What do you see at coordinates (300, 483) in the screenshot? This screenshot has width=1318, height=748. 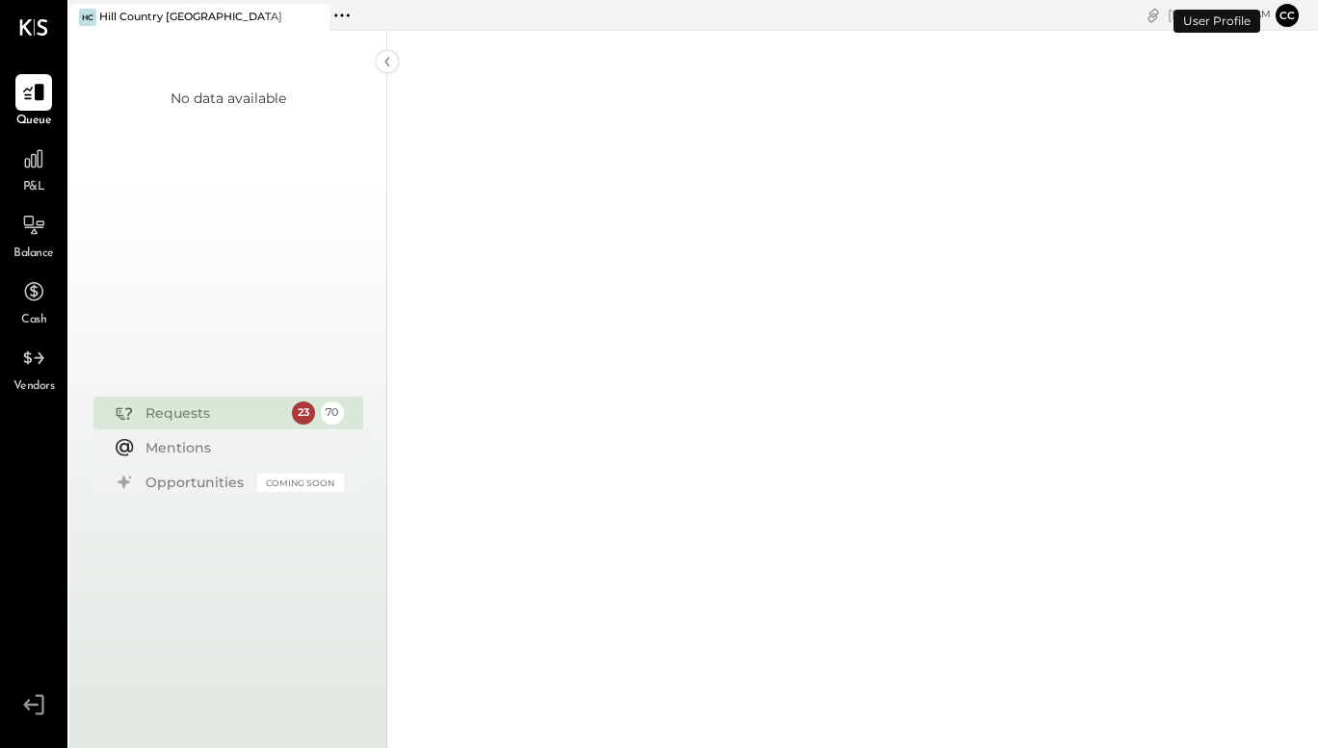 I see `div: Coming Soon` at bounding box center [300, 483].